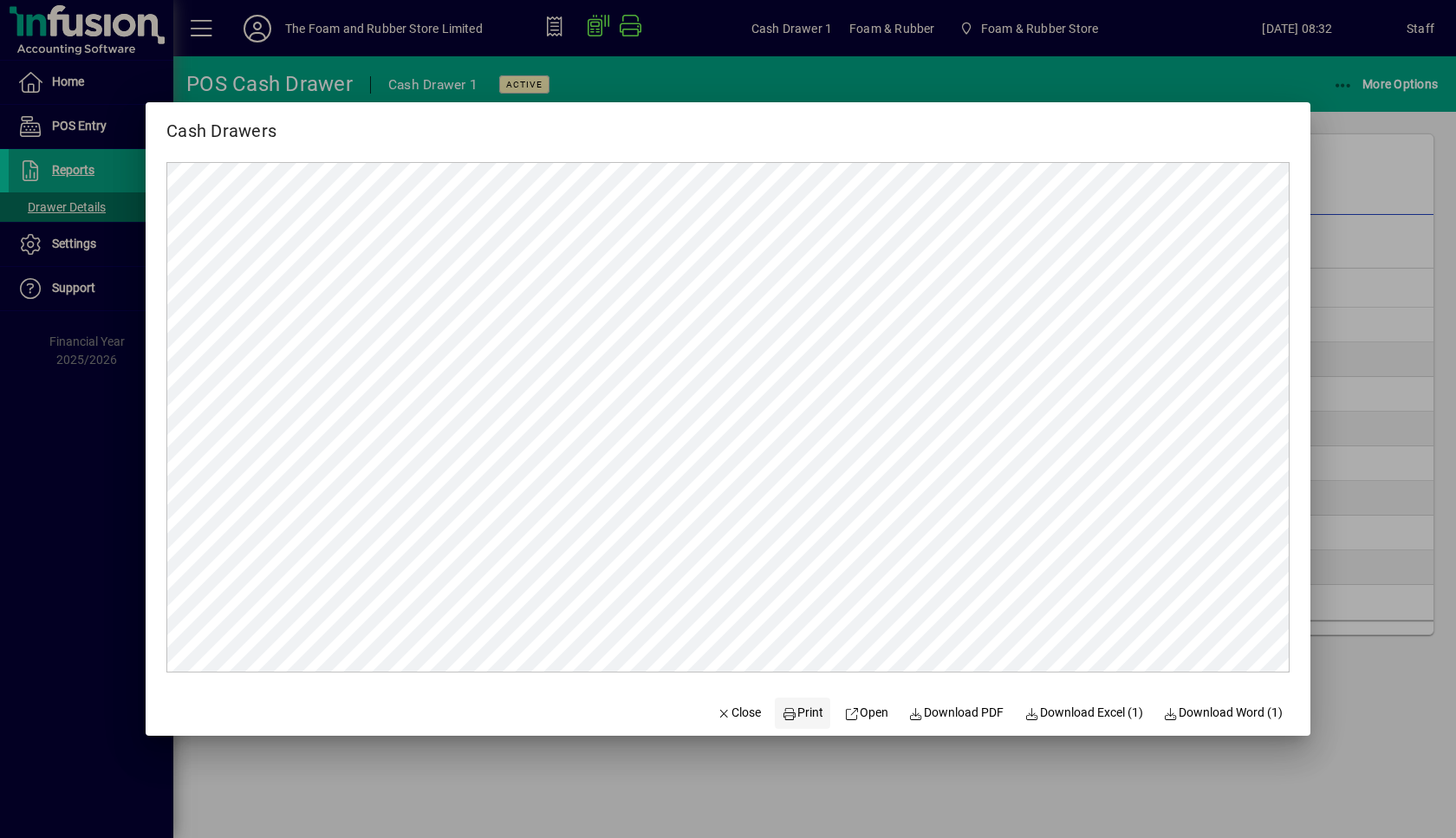 The image size is (1456, 838). What do you see at coordinates (221, 123) in the screenshot?
I see `h2: Cash Drawers` at bounding box center [221, 123].